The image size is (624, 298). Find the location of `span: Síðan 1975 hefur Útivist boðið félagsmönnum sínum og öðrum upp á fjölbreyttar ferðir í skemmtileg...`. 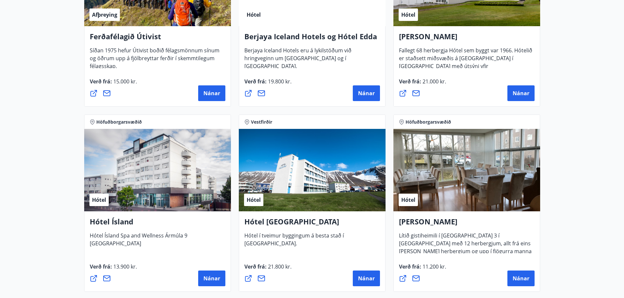

span: Síðan 1975 hefur Útivist boðið félagsmönnum sínum og öðrum upp á fjölbreyttar ferðir í skemmtileg... is located at coordinates (155, 61).